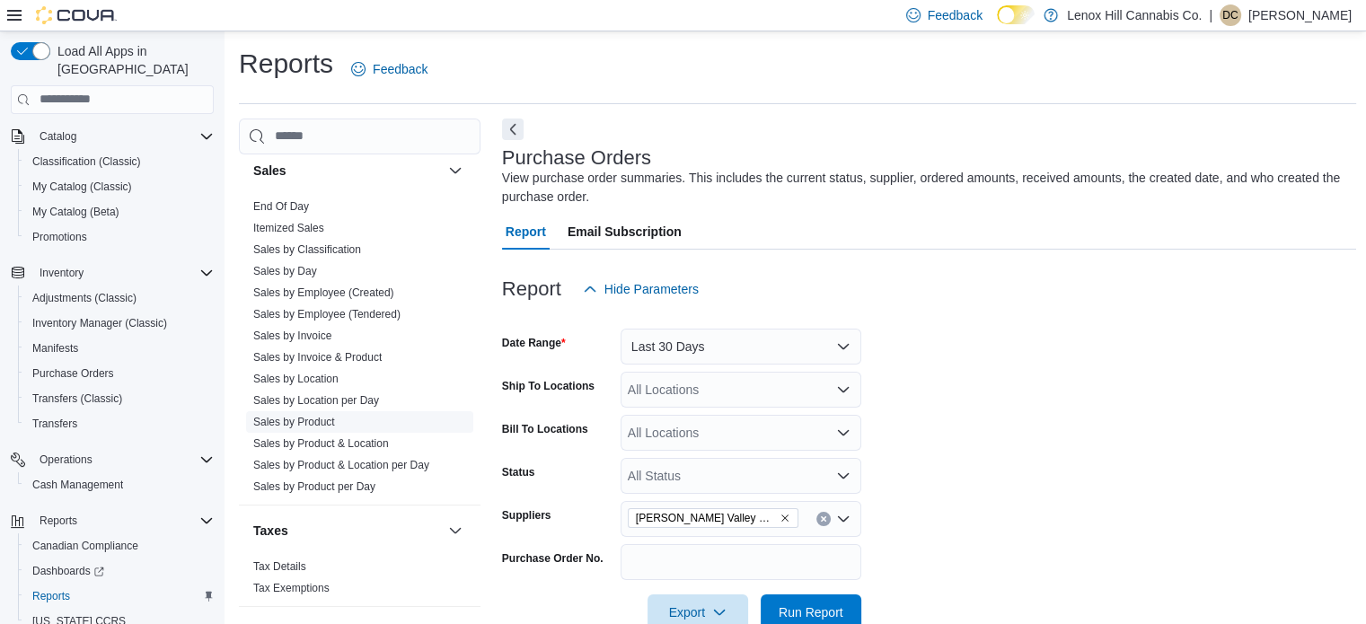 The image size is (1366, 624). Describe the element at coordinates (548, 386) in the screenshot. I see `label: Ship To Locations` at that location.